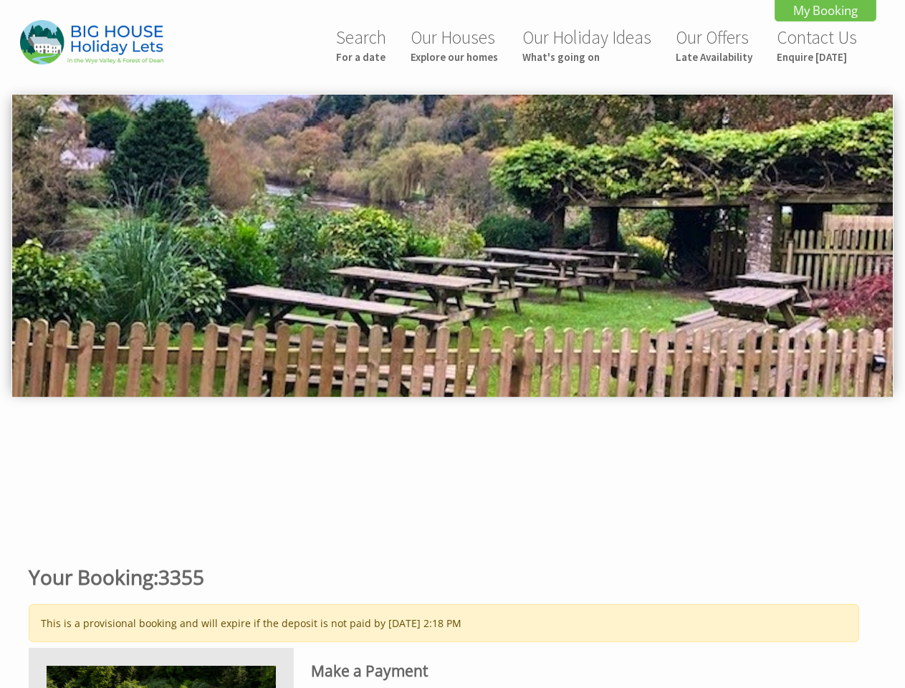 This screenshot has height=688, width=905. Describe the element at coordinates (455, 57) in the screenshot. I see `small: Explore our homes` at that location.